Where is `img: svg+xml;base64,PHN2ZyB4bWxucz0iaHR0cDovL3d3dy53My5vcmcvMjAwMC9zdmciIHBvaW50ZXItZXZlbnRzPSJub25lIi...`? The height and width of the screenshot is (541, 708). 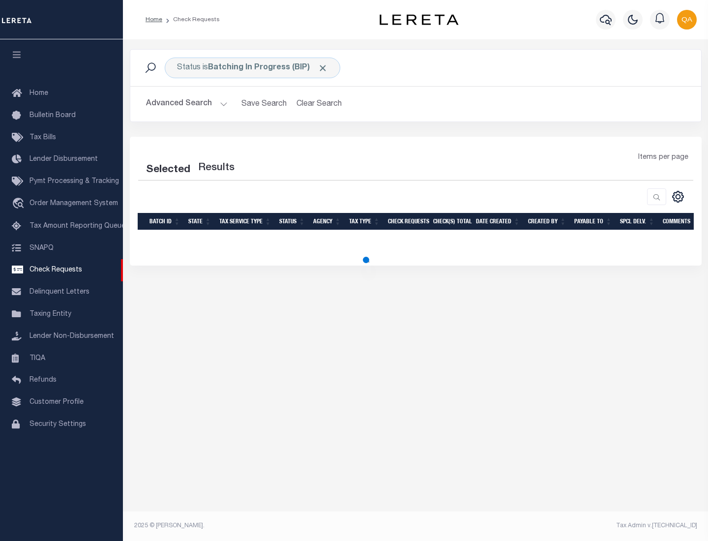 img: svg+xml;base64,PHN2ZyB4bWxucz0iaHR0cDovL3d3dy53My5vcmcvMjAwMC9zdmciIHBvaW50ZXItZXZlbnRzPSJub25lIi... is located at coordinates (687, 20).